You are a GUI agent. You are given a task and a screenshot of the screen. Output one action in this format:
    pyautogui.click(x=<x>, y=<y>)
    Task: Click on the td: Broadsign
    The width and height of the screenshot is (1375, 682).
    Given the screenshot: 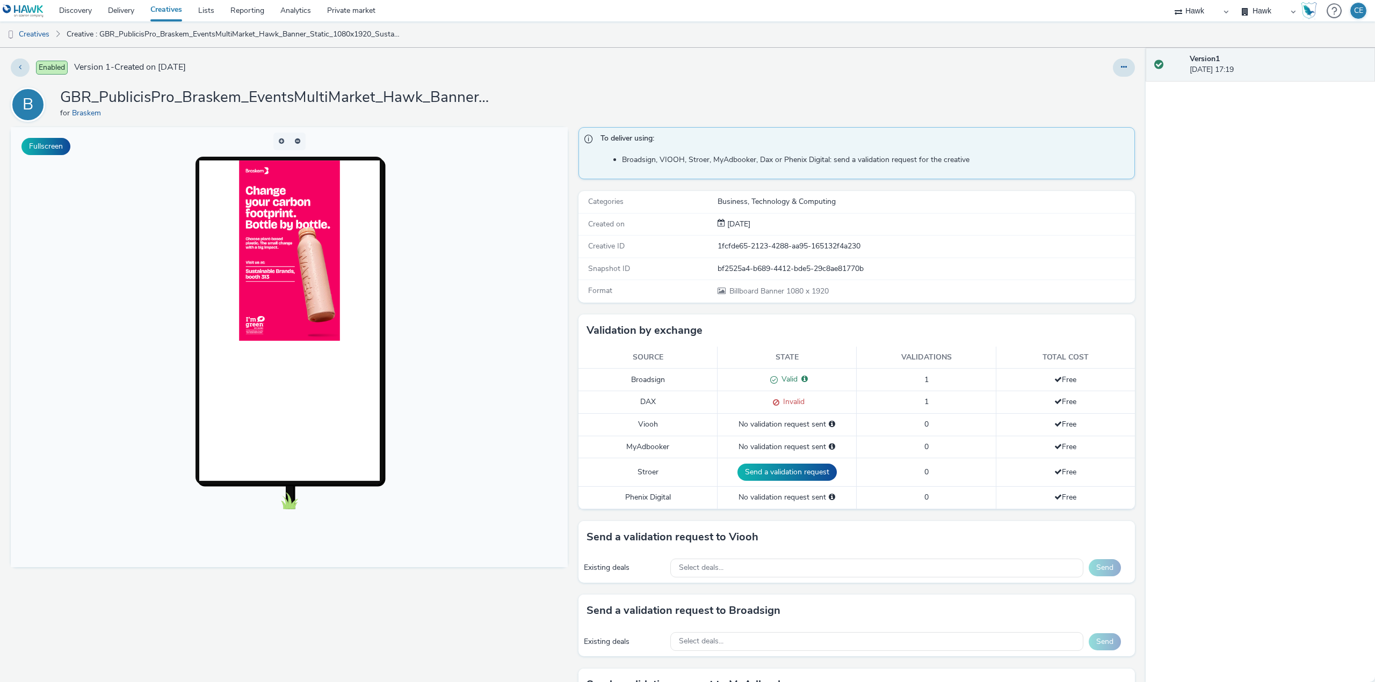 What is the action you would take?
    pyautogui.click(x=648, y=380)
    